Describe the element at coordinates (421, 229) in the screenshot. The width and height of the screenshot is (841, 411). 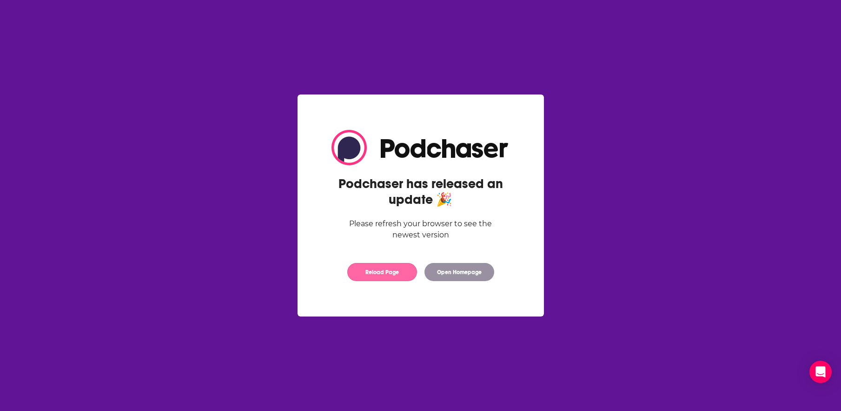
I see `div: Please refresh your browser to see the newest version` at that location.